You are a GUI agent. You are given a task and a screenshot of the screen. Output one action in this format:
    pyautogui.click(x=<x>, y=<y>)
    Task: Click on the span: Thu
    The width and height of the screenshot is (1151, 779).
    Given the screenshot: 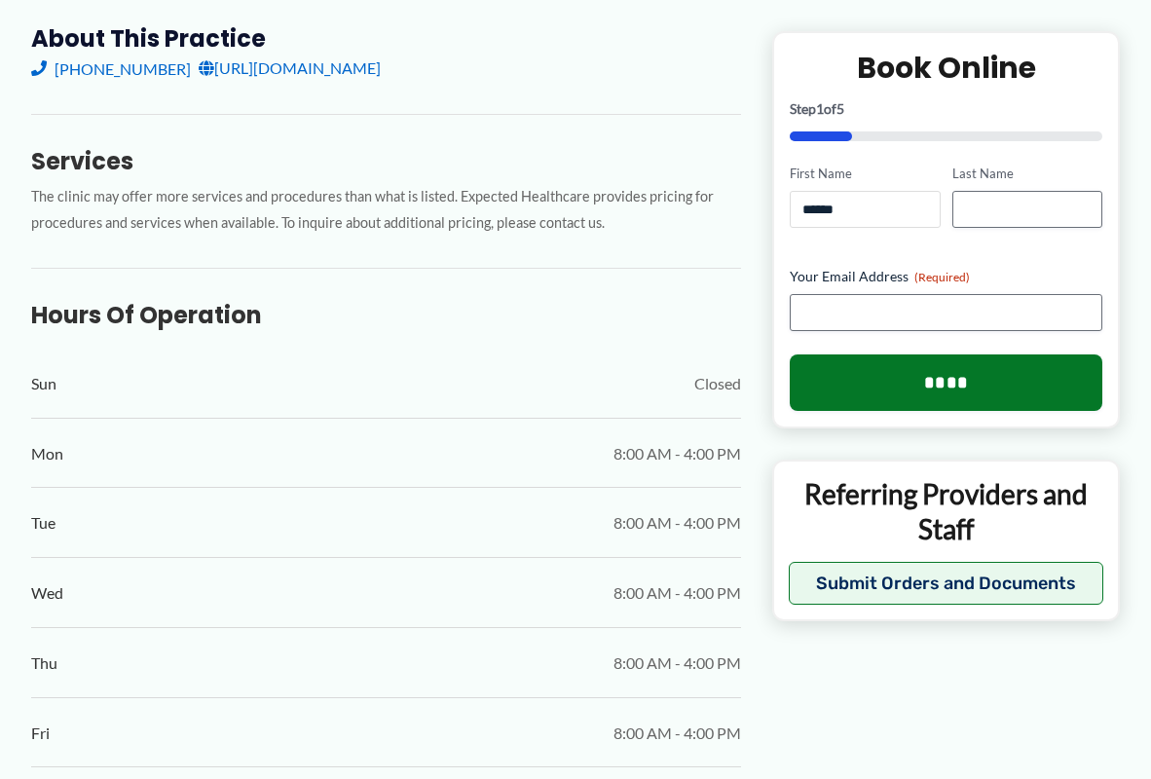 What is the action you would take?
    pyautogui.click(x=44, y=663)
    